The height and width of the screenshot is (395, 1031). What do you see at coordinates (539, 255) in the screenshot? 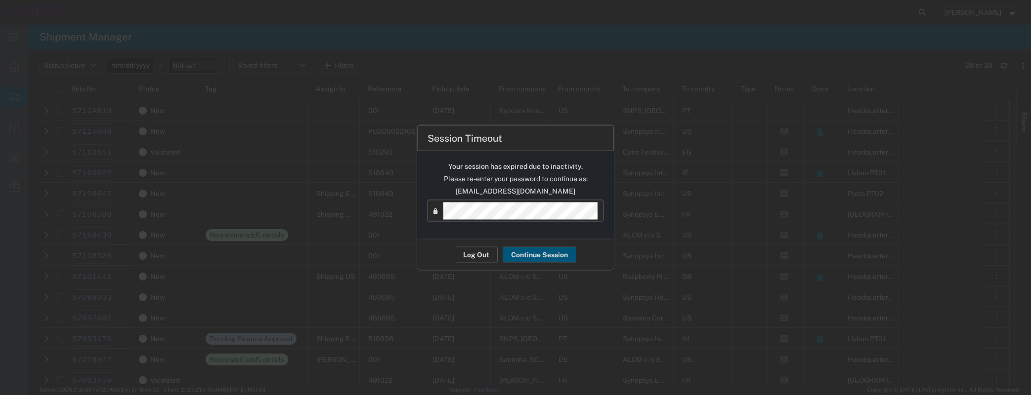
I see `button: Continue Session` at bounding box center [539, 255].